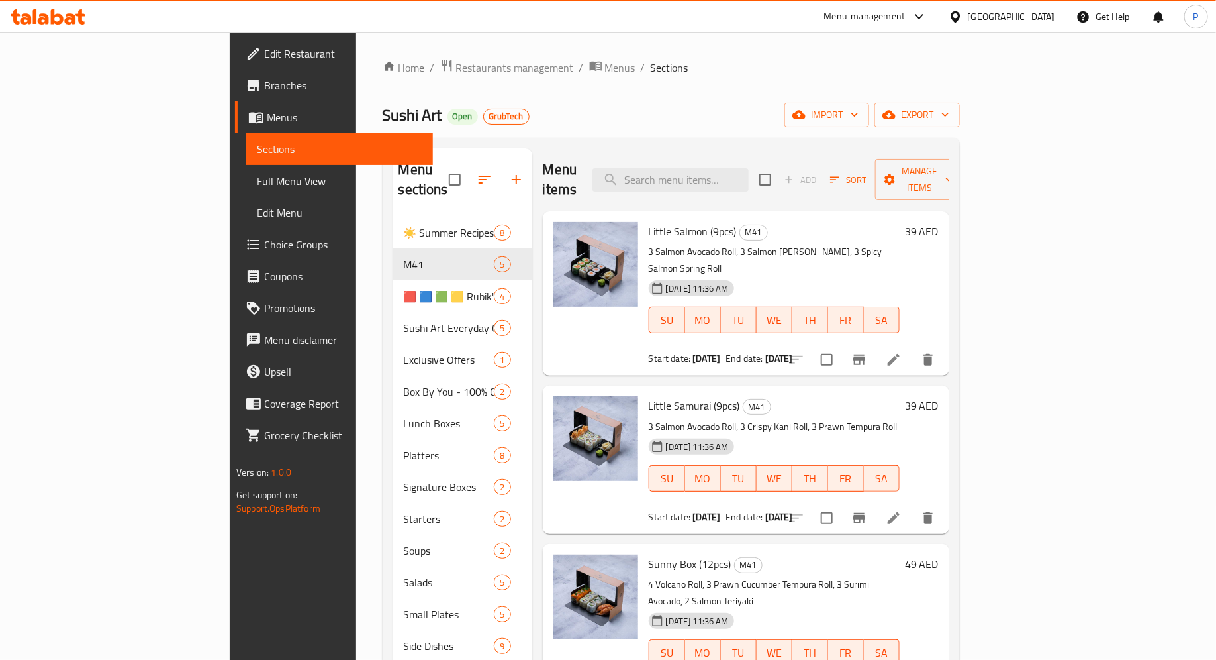 The width and height of the screenshot is (1216, 660). Describe the element at coordinates (278, 508) in the screenshot. I see `a: Support.OpsPlatform` at that location.